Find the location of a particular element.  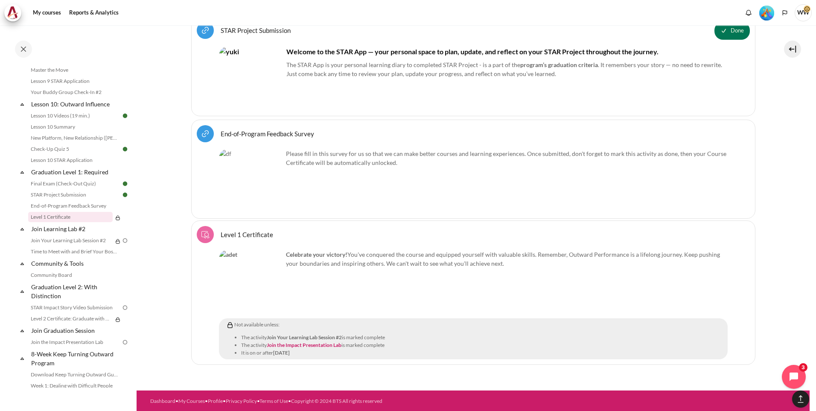

a: Terms of Use is located at coordinates (274, 400).